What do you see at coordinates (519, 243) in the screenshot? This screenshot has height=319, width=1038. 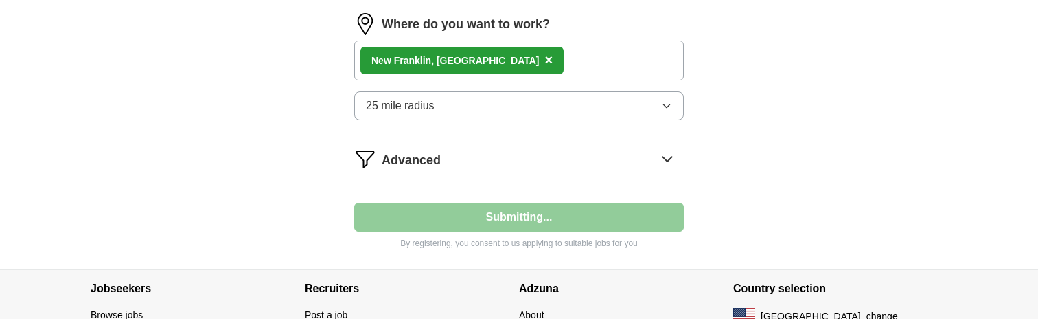 I see `p: By registering, you consent to us applying to suitable jobs for you` at bounding box center [519, 243].